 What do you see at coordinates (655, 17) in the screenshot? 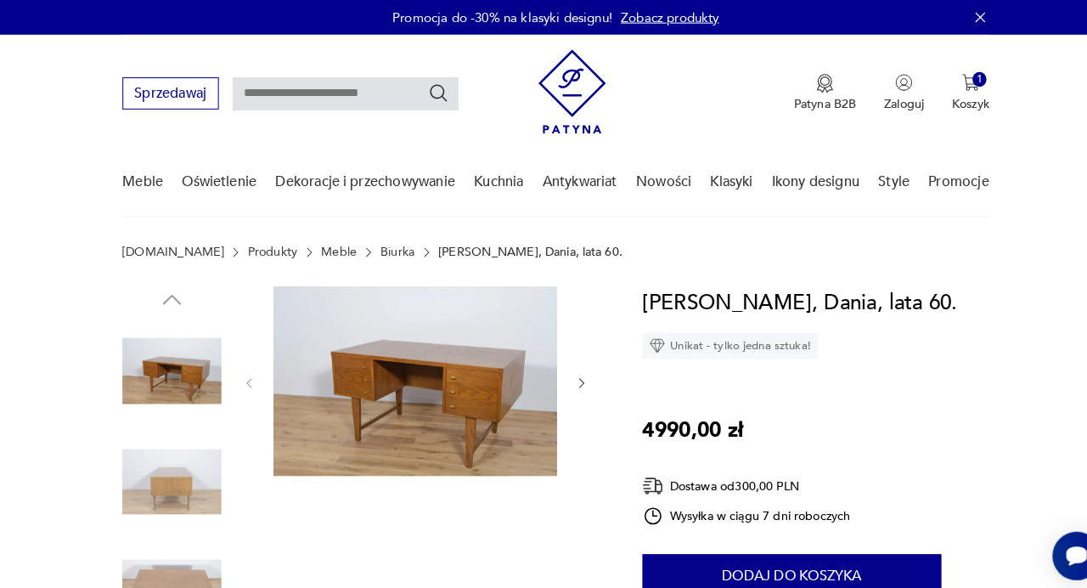
I see `a: Zobacz produkty` at bounding box center [655, 17].